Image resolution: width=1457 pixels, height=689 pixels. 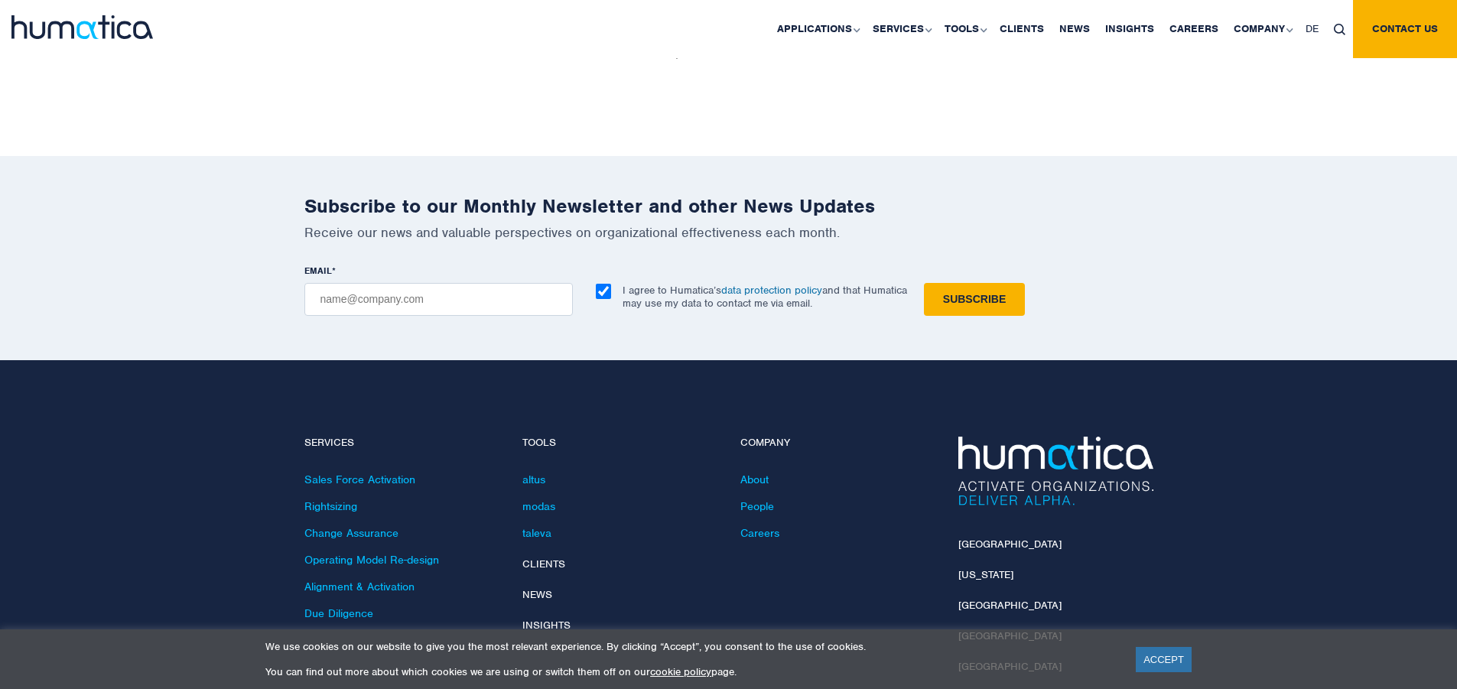 What do you see at coordinates (82, 27) in the screenshot?
I see `img: logo` at bounding box center [82, 27].